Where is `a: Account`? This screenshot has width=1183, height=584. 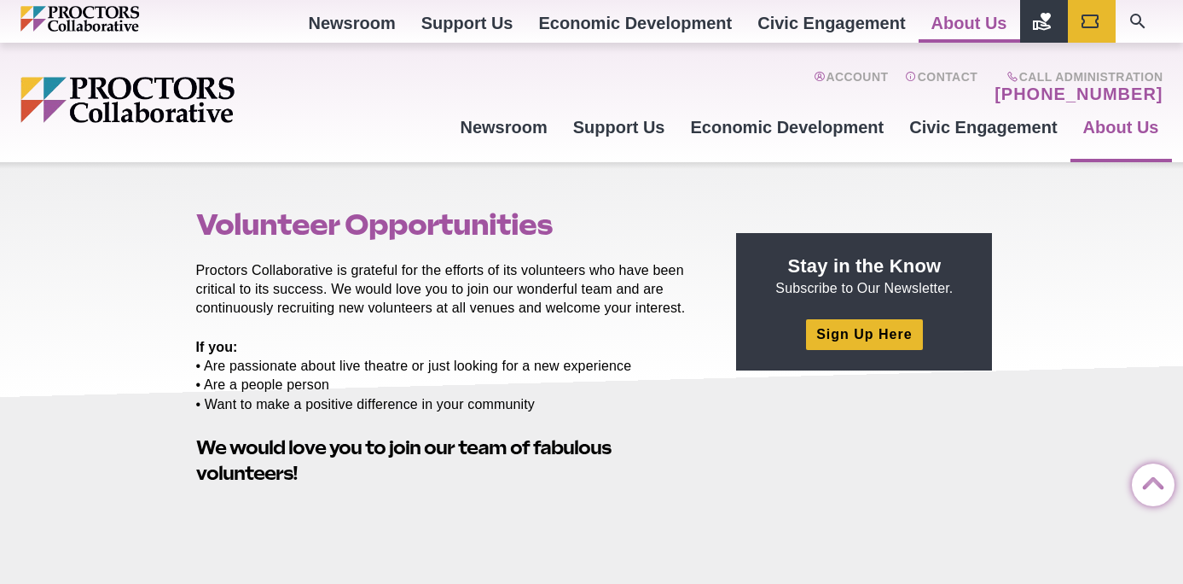
a: Account is located at coordinates (851, 87).